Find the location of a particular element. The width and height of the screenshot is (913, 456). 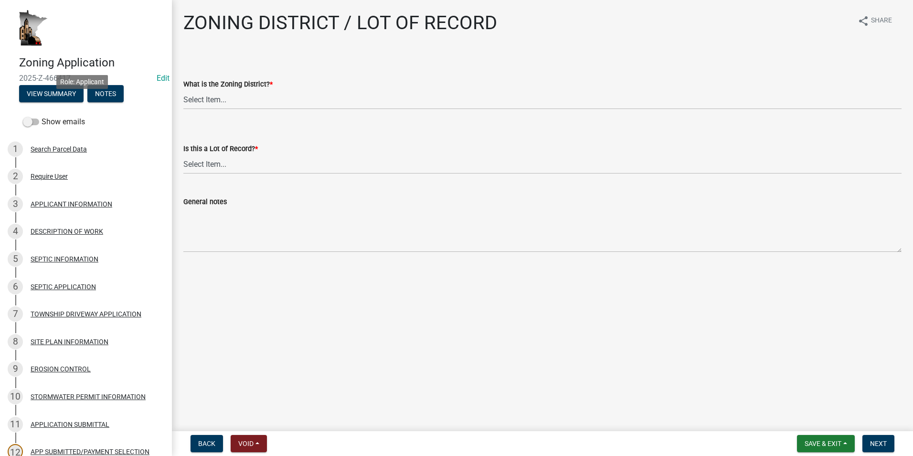

button: Void is located at coordinates (249, 443).